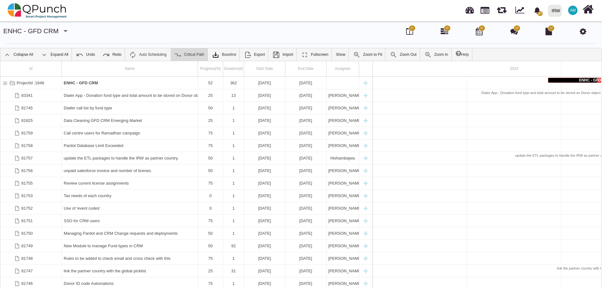  I want to click on div: 07-11-2025, so click(306, 271).